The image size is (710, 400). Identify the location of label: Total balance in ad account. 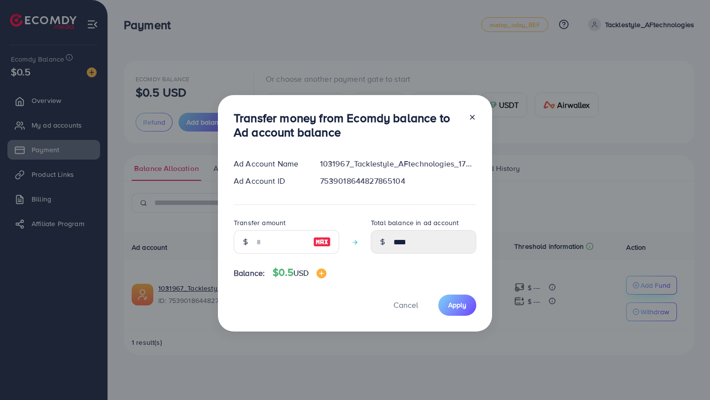
(415, 223).